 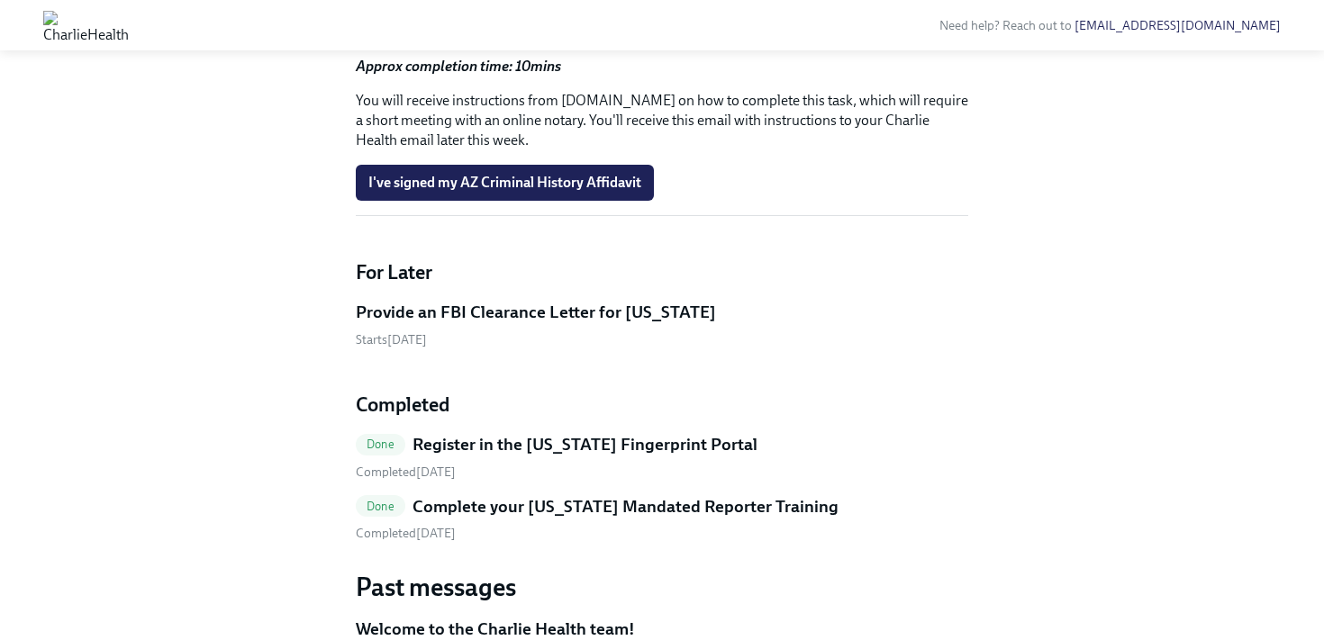 What do you see at coordinates (86, 25) in the screenshot?
I see `img: CharlieHealth` at bounding box center [86, 25].